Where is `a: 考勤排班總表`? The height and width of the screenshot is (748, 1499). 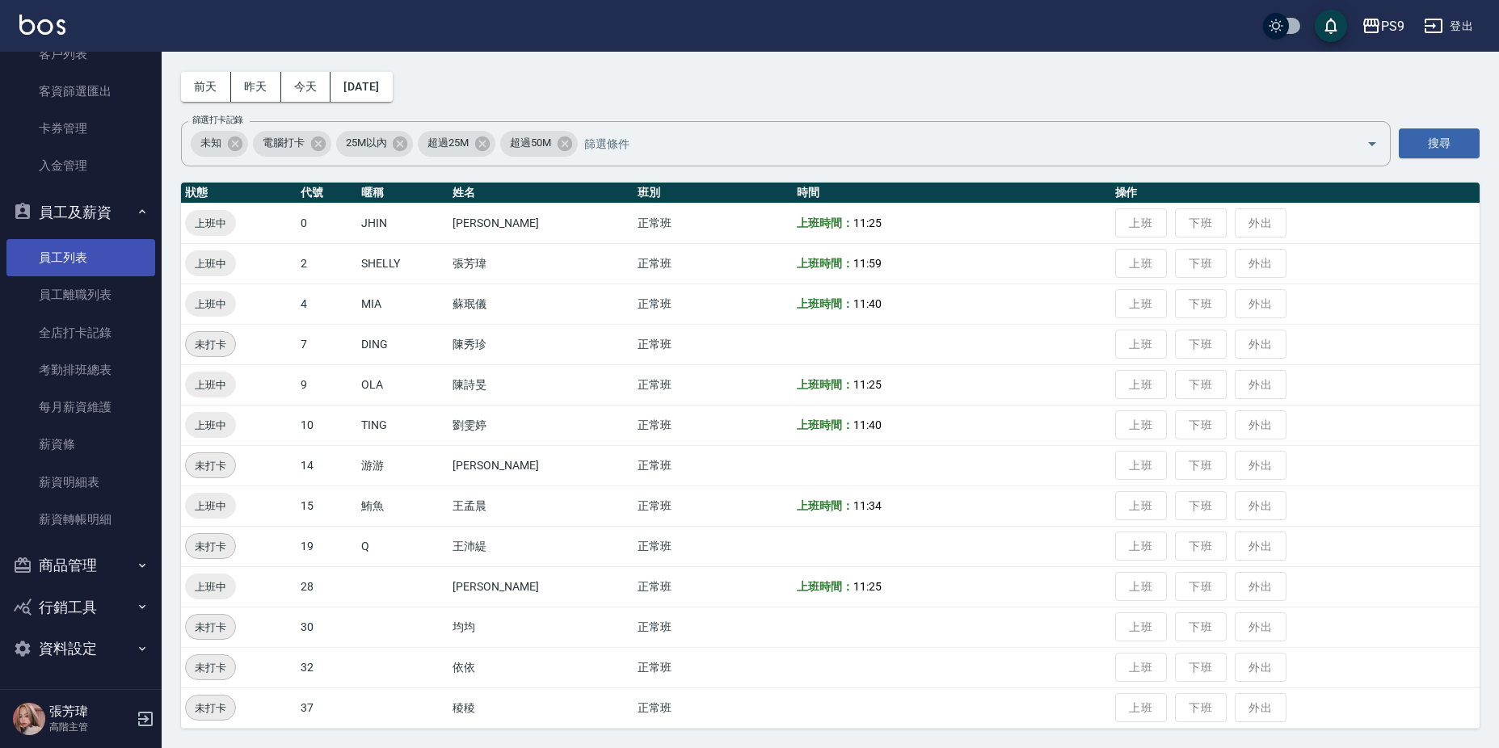
a: 考勤排班總表 is located at coordinates (81, 370).